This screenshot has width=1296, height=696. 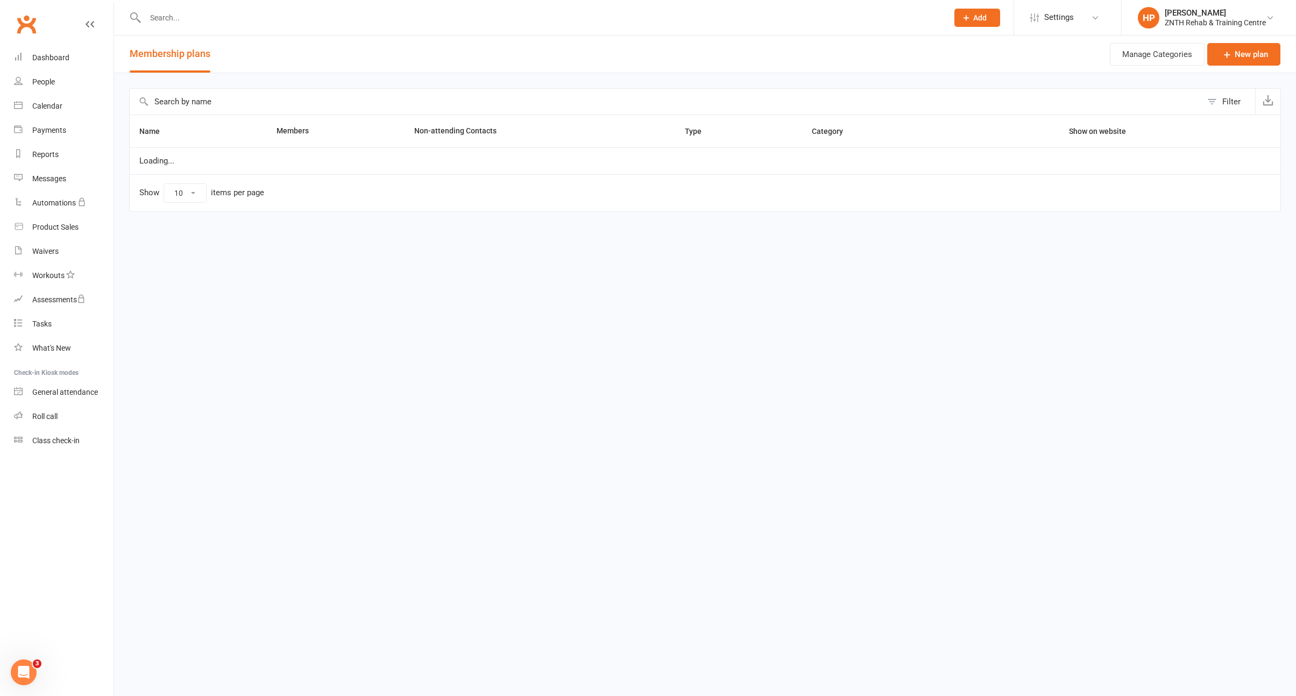 I want to click on div: ZNTH Rehab & Training Centre, so click(x=1215, y=23).